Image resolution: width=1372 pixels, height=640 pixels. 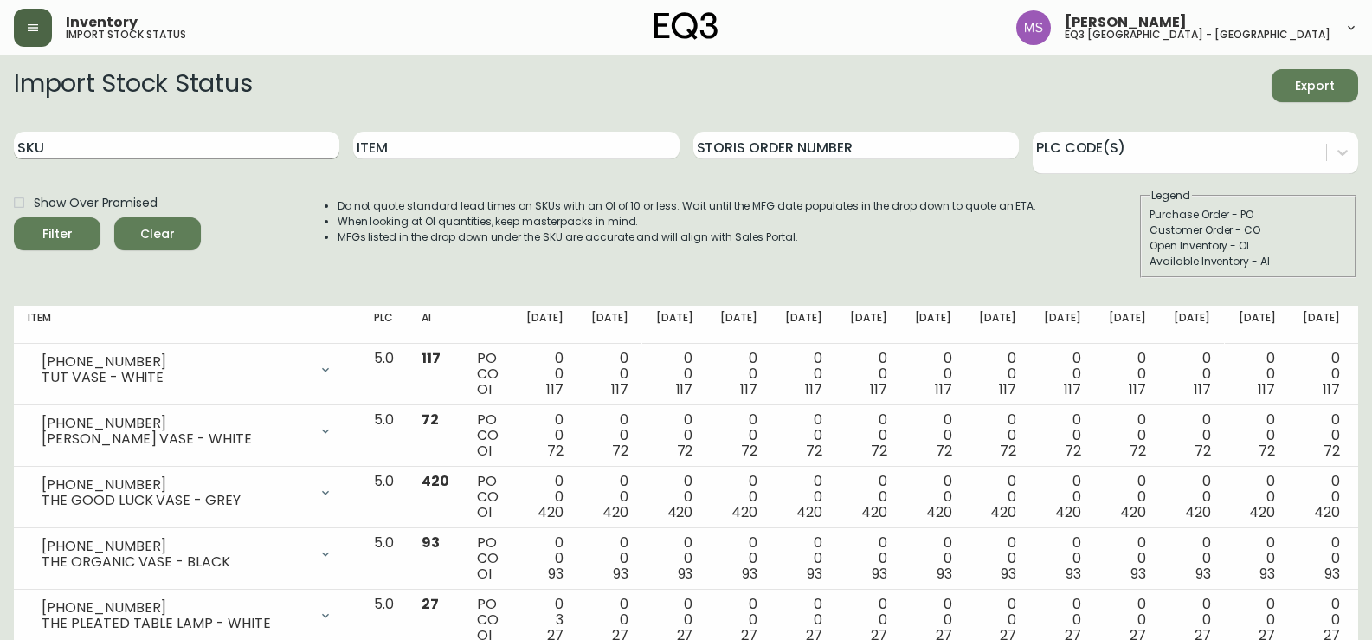 I want to click on button: Export, so click(x=1315, y=86).